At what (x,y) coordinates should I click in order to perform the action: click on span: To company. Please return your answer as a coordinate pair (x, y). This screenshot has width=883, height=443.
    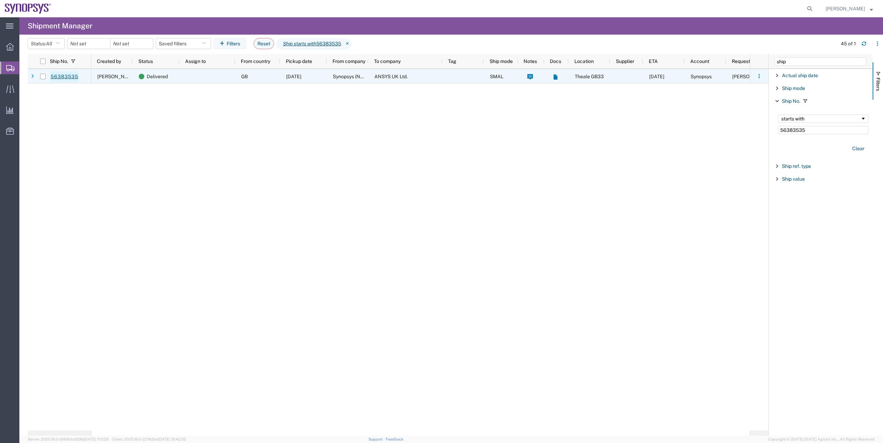
    Looking at the image, I should click on (387, 61).